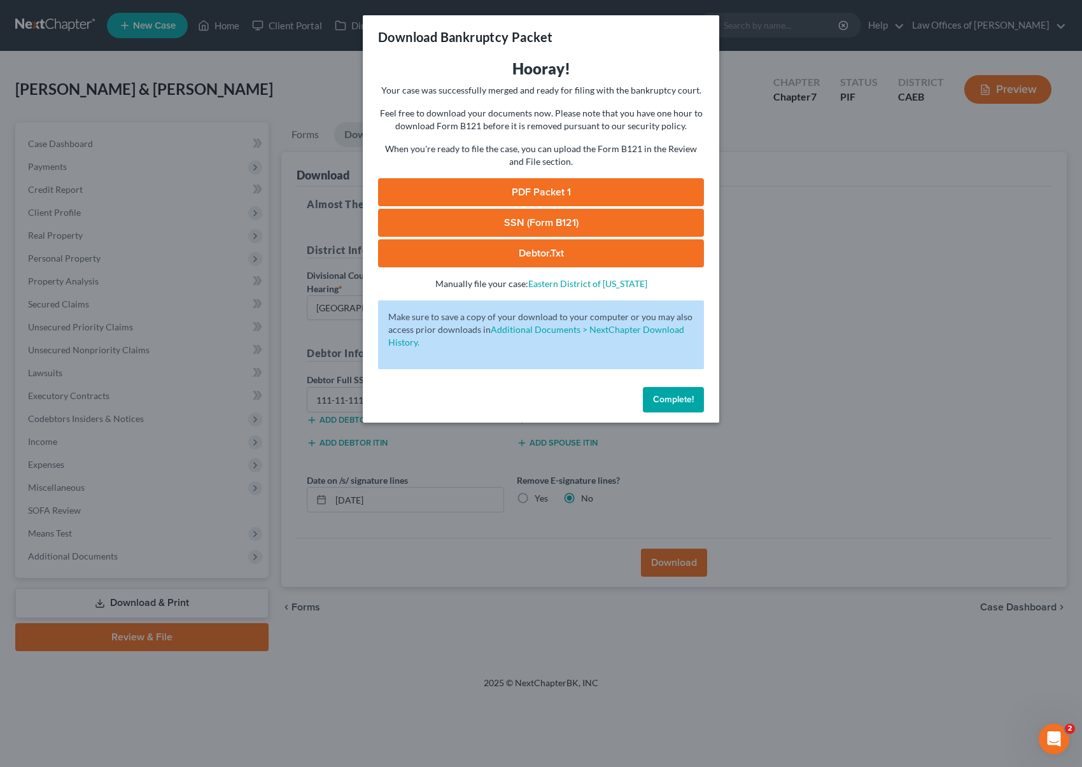 The height and width of the screenshot is (767, 1082). Describe the element at coordinates (541, 253) in the screenshot. I see `a: Debtor.txt` at that location.